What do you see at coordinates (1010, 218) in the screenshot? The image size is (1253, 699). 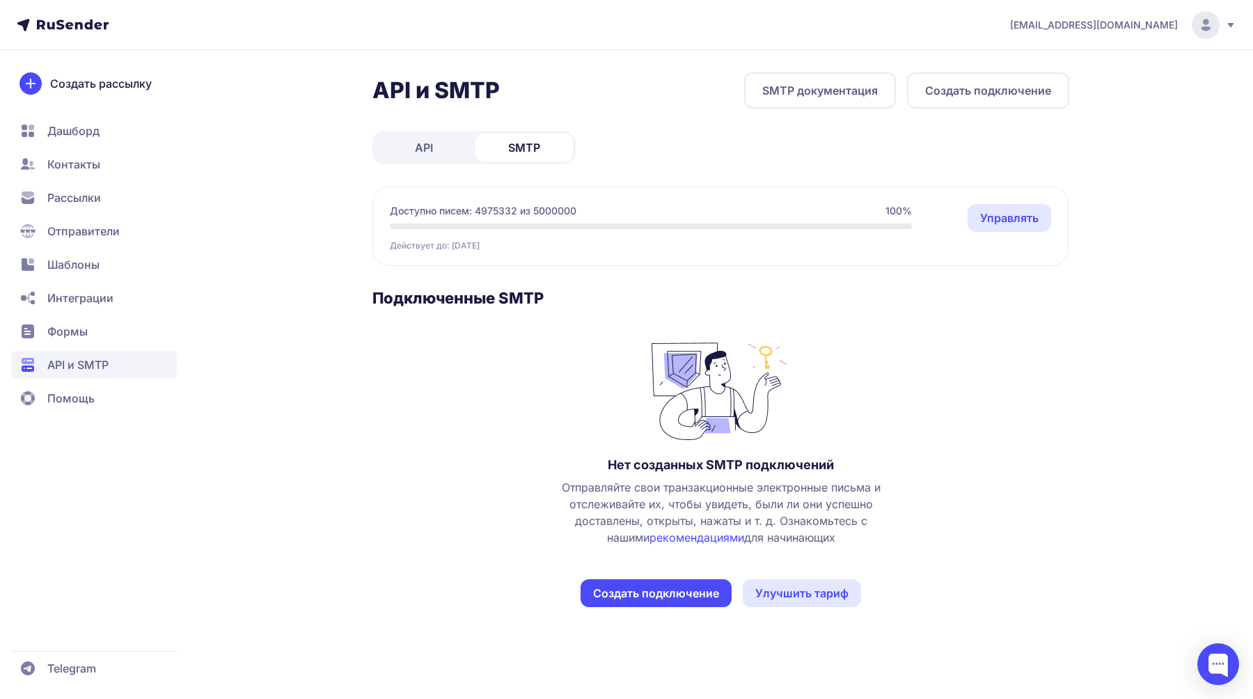 I see `a: Управлять` at bounding box center [1010, 218].